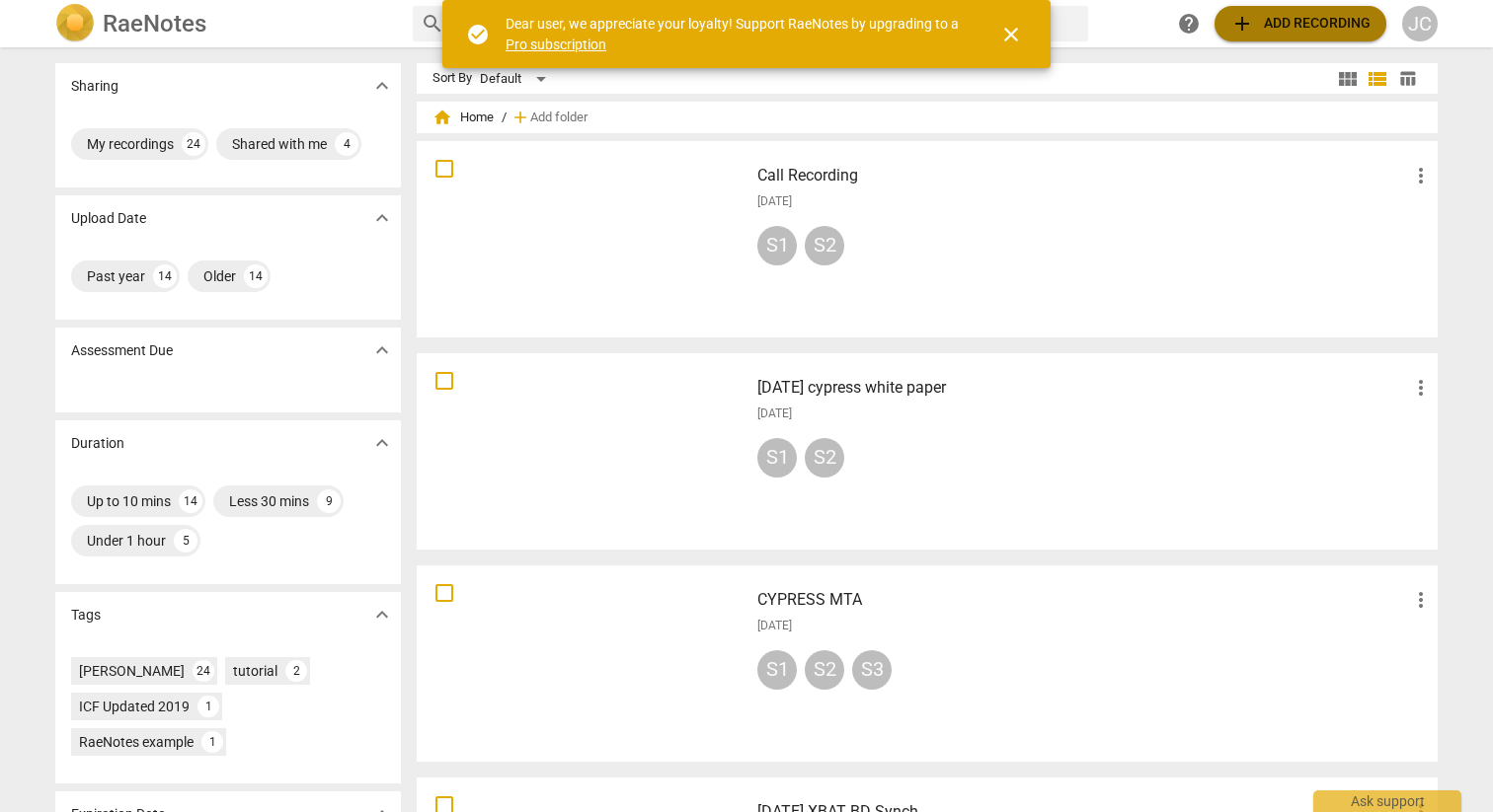  Describe the element at coordinates (1083, 600) in the screenshot. I see `h3: CYPRESS MTA` at that location.